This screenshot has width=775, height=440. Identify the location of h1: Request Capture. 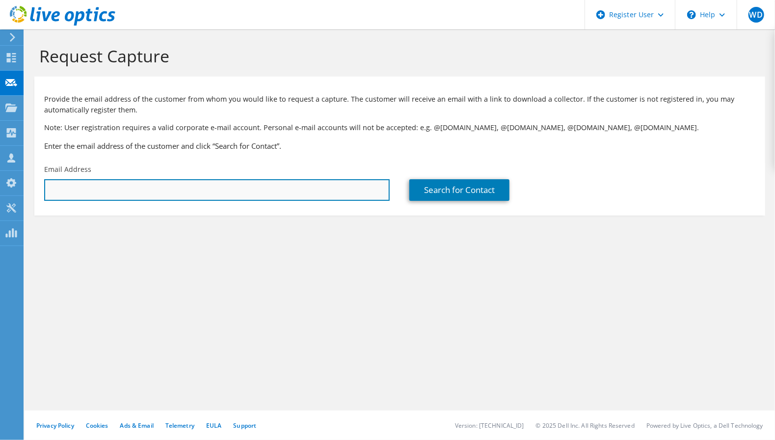
(397, 56).